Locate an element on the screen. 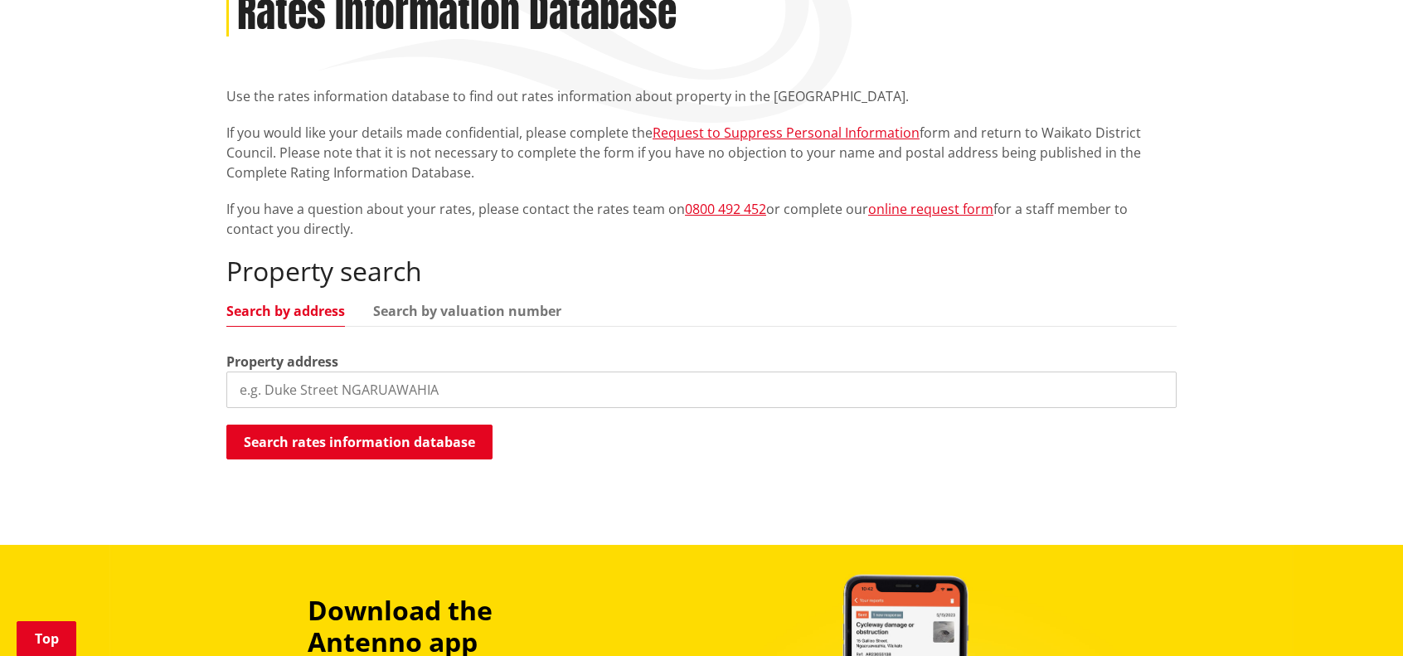  a: Top is located at coordinates (46, 638).